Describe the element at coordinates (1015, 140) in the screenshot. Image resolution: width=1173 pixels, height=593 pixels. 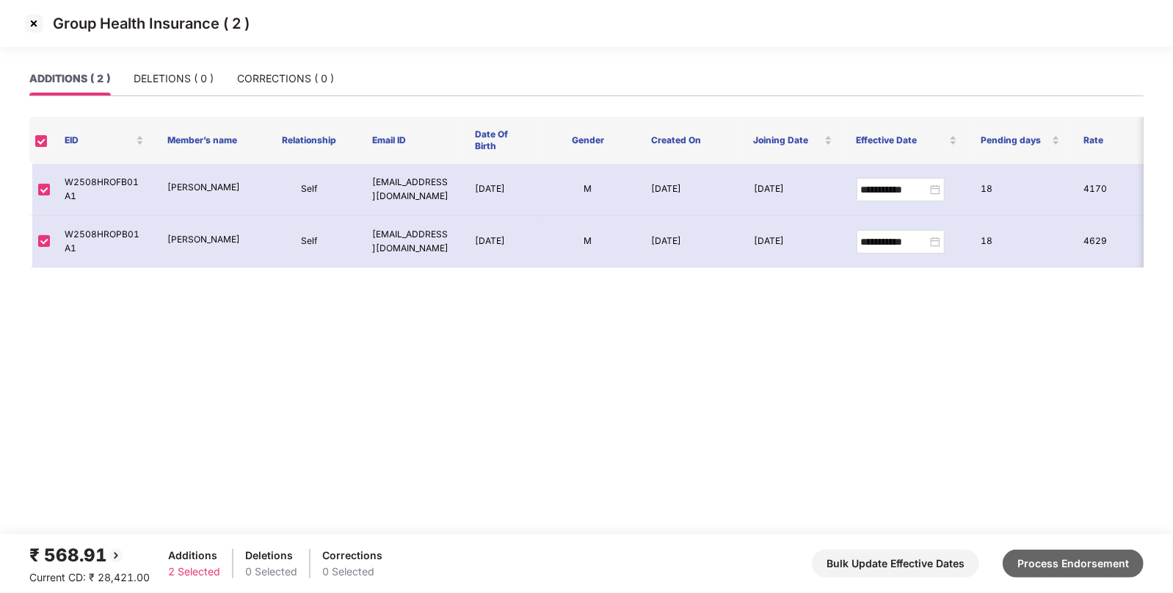
I see `span: Pending days` at that location.